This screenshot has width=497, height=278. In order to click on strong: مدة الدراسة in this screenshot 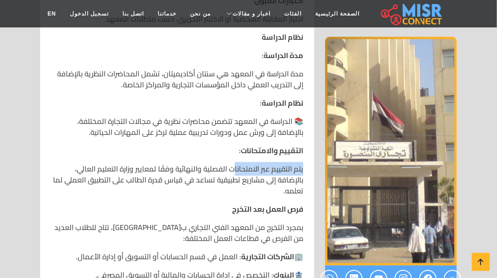, I will do `click(283, 56)`.